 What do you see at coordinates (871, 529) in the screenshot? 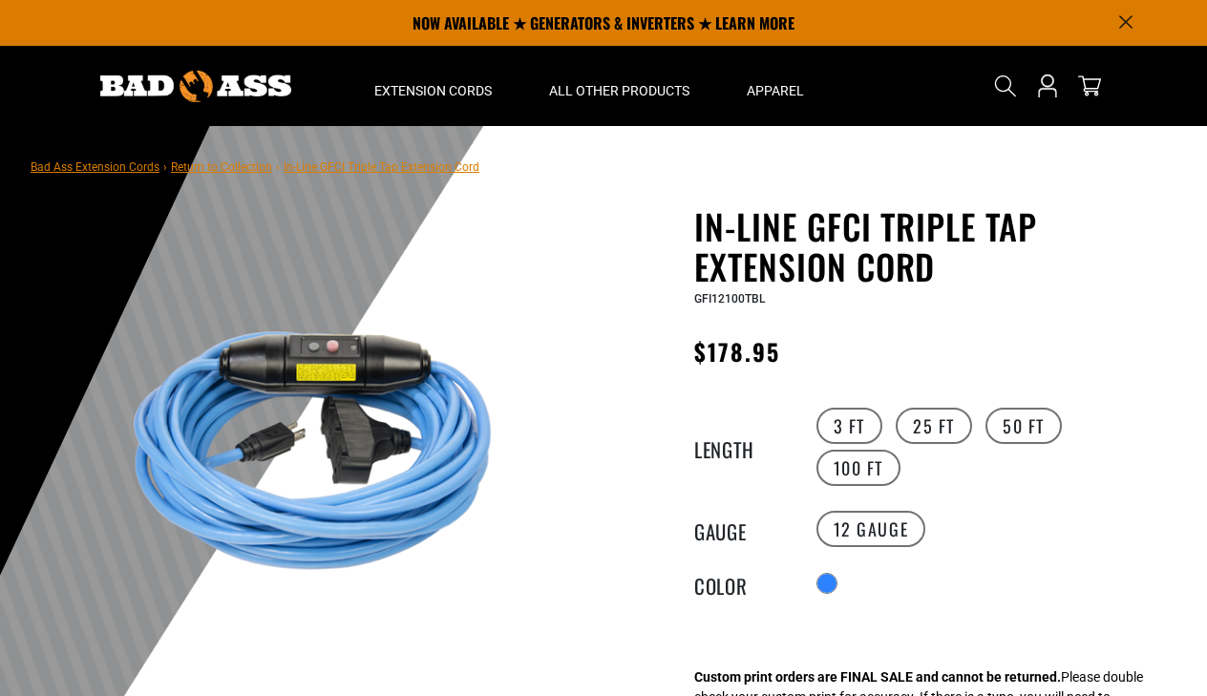
I see `label: 12 Gauge` at bounding box center [871, 529].